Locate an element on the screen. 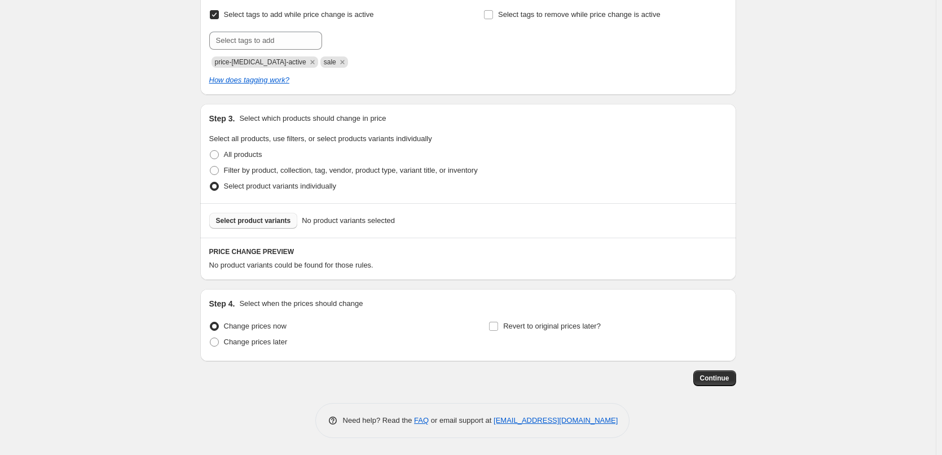 Image resolution: width=942 pixels, height=455 pixels. span: Change prices later is located at coordinates (256, 341).